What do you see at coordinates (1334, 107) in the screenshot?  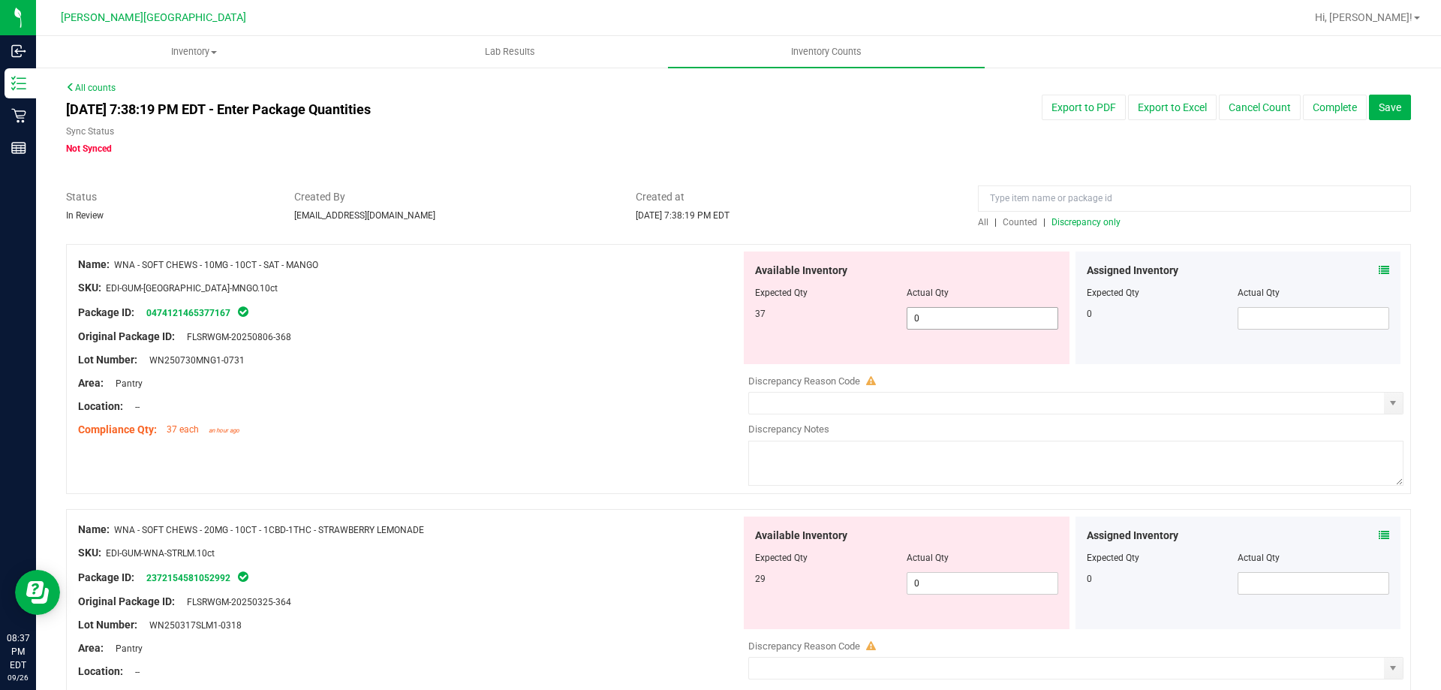 I see `button: Complete` at bounding box center [1334, 107].